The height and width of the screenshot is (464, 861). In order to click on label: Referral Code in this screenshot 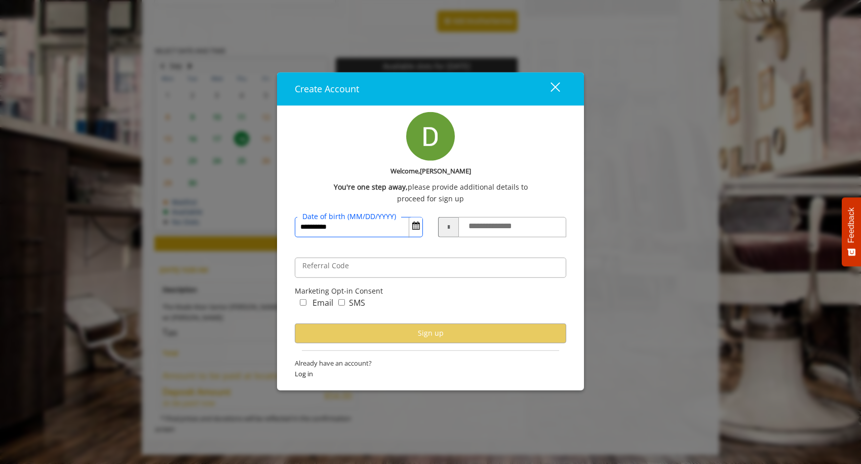, I will do `click(326, 265)`.